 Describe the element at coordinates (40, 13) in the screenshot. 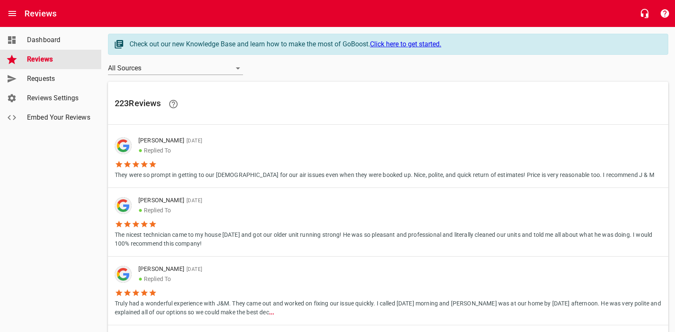

I see `h6: Reviews` at that location.